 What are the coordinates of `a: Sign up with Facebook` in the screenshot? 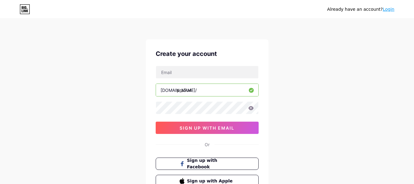 It's located at (207, 163).